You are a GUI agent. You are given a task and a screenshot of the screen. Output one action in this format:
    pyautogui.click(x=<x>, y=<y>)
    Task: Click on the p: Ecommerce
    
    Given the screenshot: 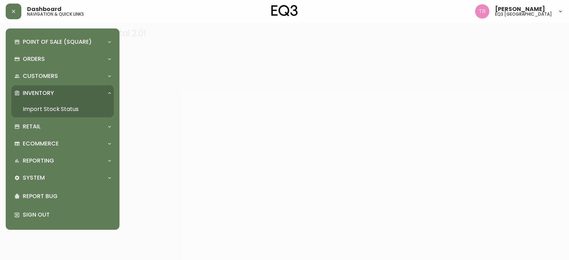 What is the action you would take?
    pyautogui.click(x=41, y=144)
    